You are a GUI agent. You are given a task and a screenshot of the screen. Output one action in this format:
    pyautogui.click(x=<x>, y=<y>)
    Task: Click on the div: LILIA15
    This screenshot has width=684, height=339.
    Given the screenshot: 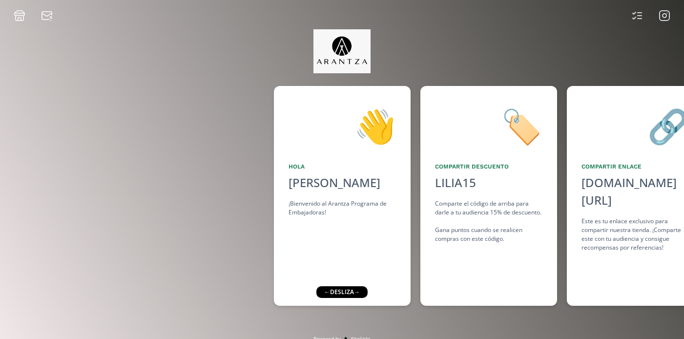 What is the action you would take?
    pyautogui.click(x=455, y=183)
    